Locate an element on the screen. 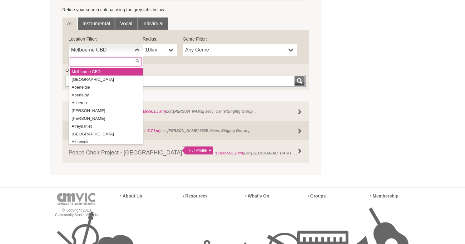 Image resolution: width=465 pixels, height=244 pixels. li: Melbourne CBD is located at coordinates (106, 72).